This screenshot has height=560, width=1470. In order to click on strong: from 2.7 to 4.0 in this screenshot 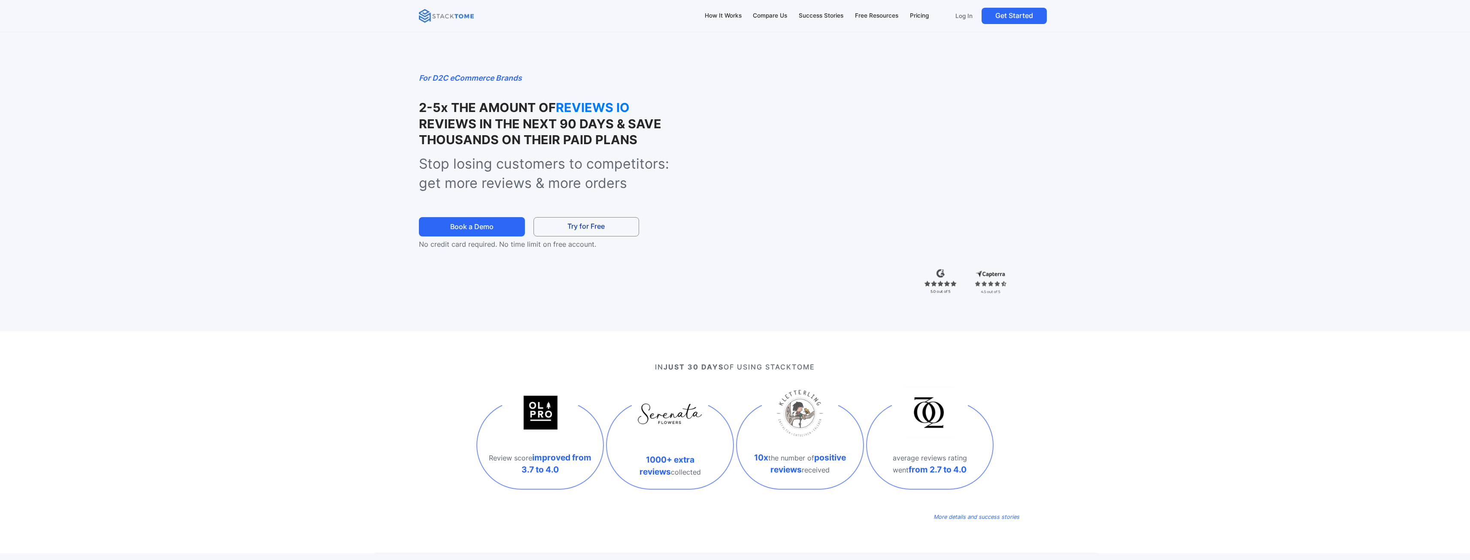, I will do `click(937, 469)`.